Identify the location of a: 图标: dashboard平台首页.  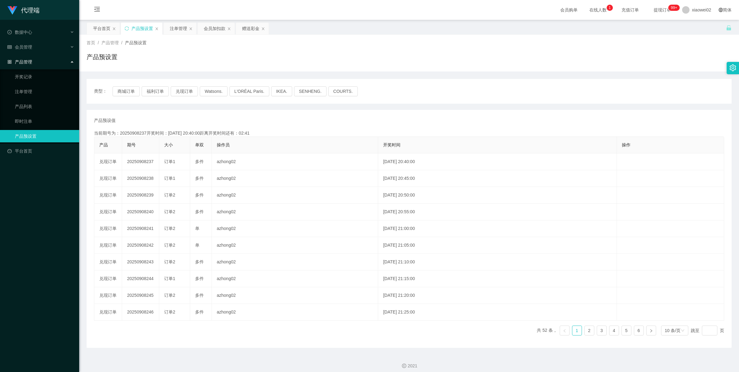
(41, 151).